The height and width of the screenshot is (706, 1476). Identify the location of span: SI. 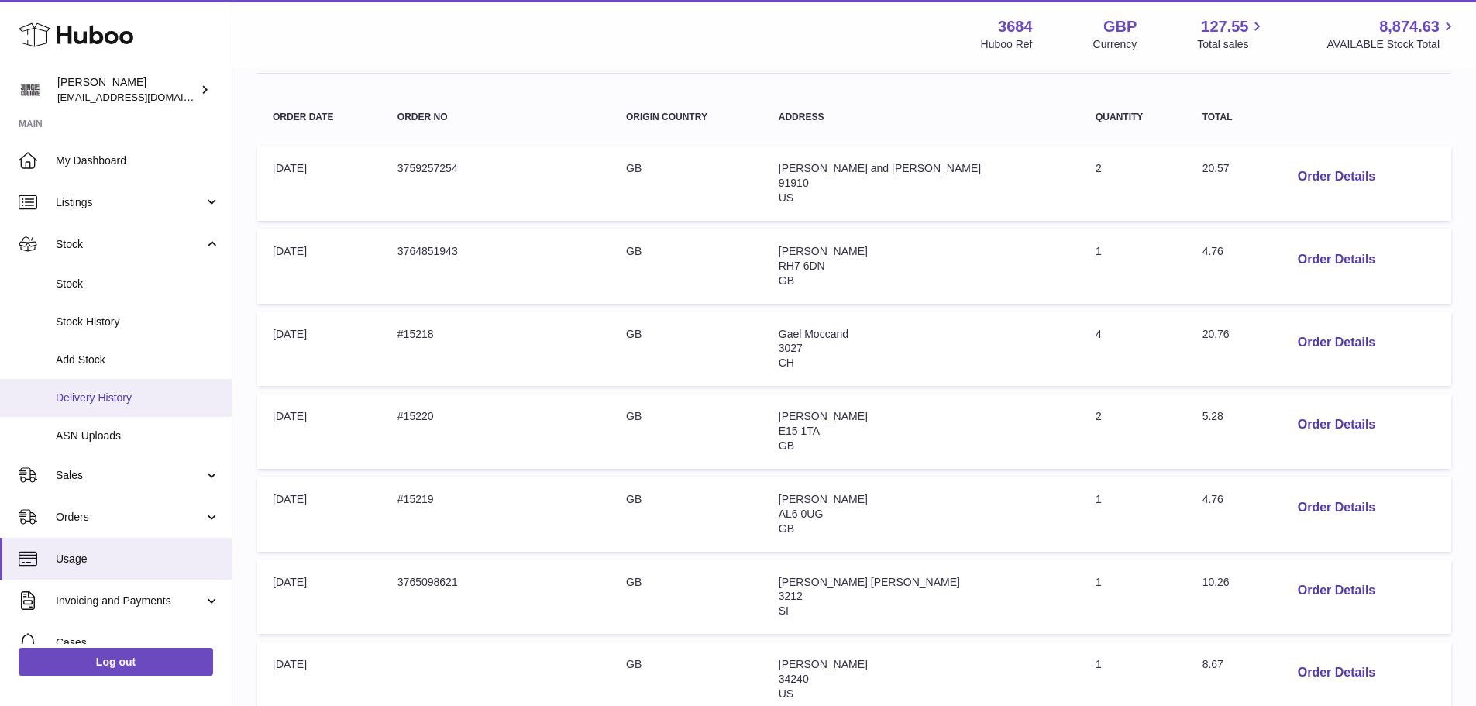
(783, 611).